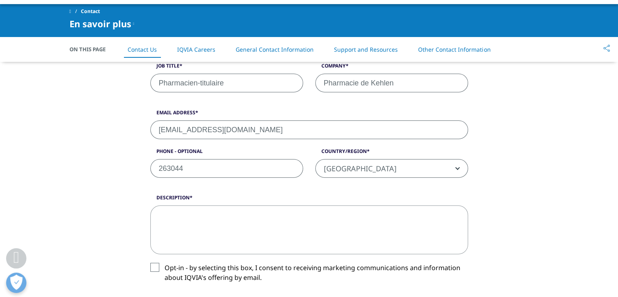 The height and width of the screenshot is (297, 618). I want to click on label: Description, so click(309, 199).